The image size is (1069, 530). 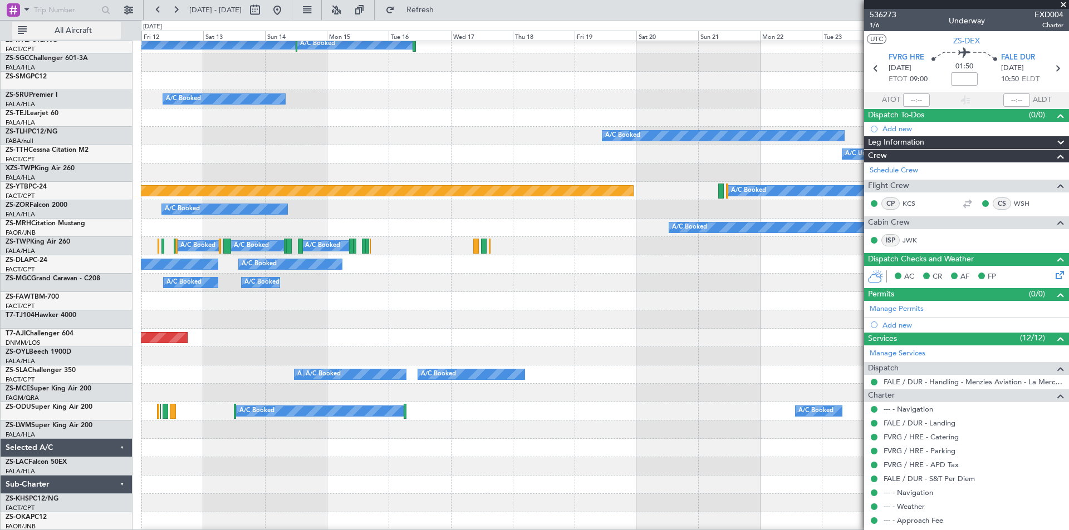 I want to click on a: FVRG / HRE - Parking, so click(x=919, y=451).